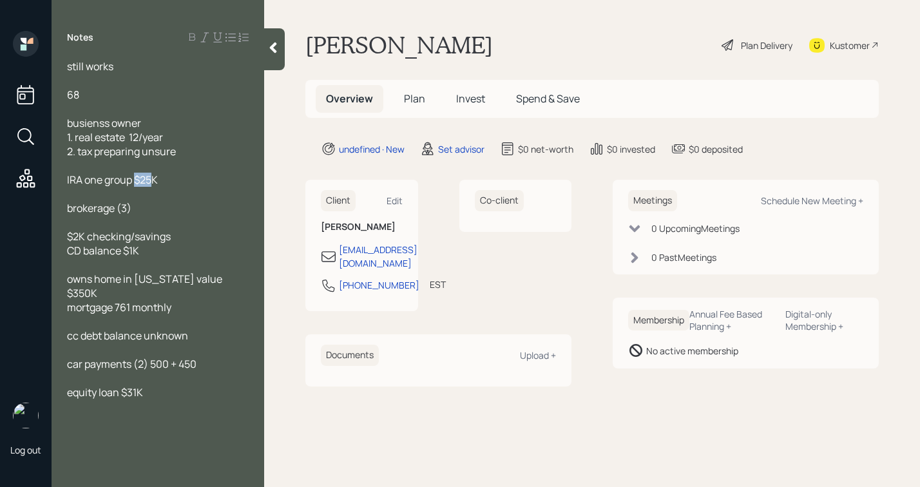  I want to click on span: IRA one group $25K, so click(112, 180).